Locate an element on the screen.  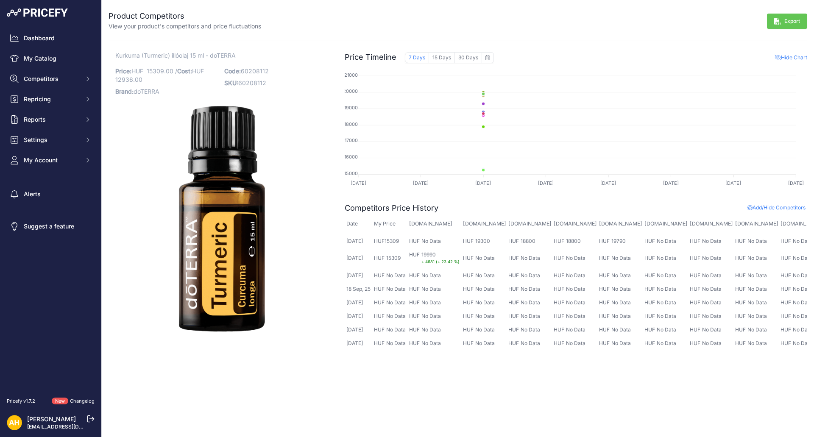
a: My Catalog is located at coordinates (50, 59).